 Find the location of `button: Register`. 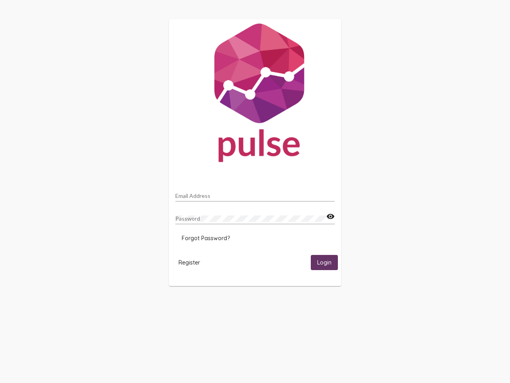

button: Register is located at coordinates (189, 262).